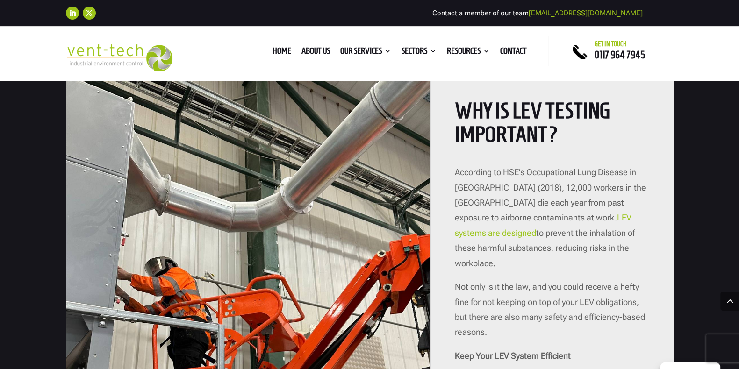  I want to click on a: Resources, so click(468, 53).